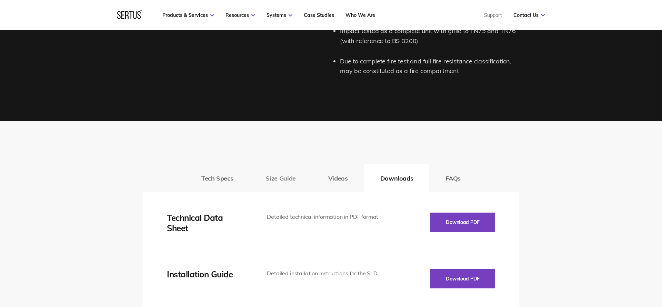 This screenshot has height=307, width=662. Describe the element at coordinates (217, 178) in the screenshot. I see `button: Tech Specs` at that location.